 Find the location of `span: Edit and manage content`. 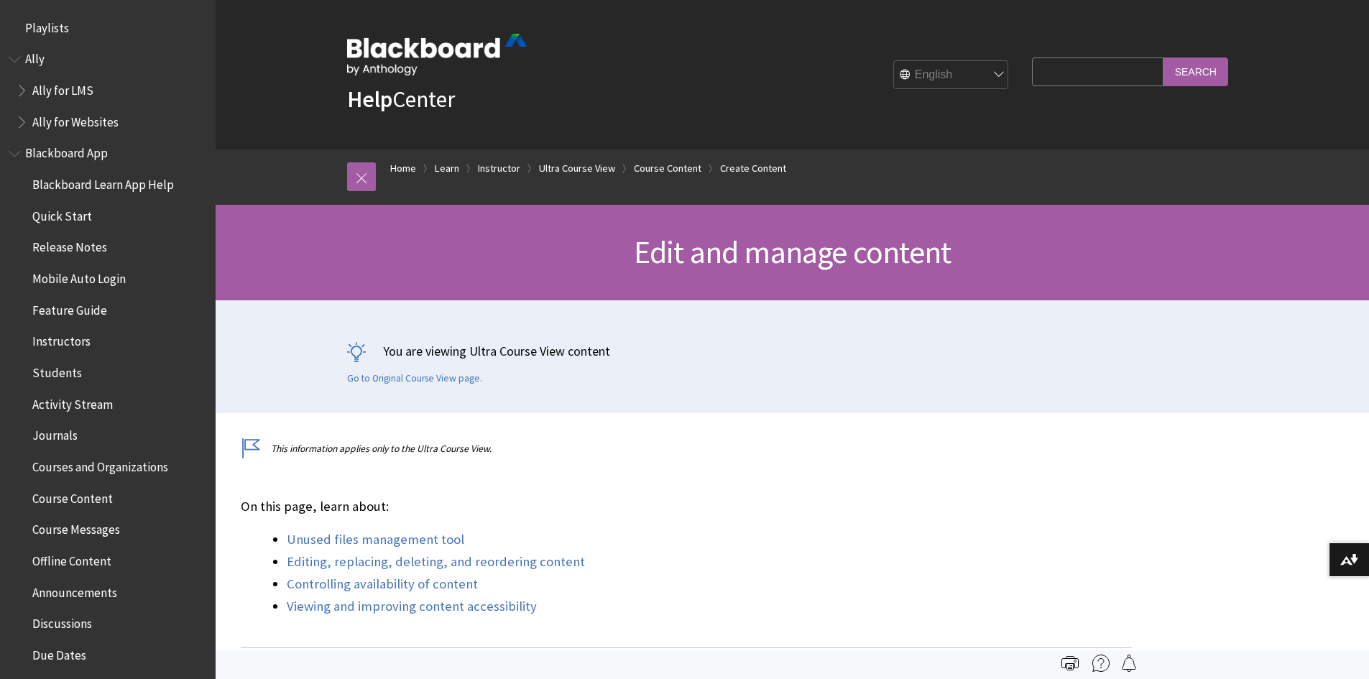

span: Edit and manage content is located at coordinates (793, 252).